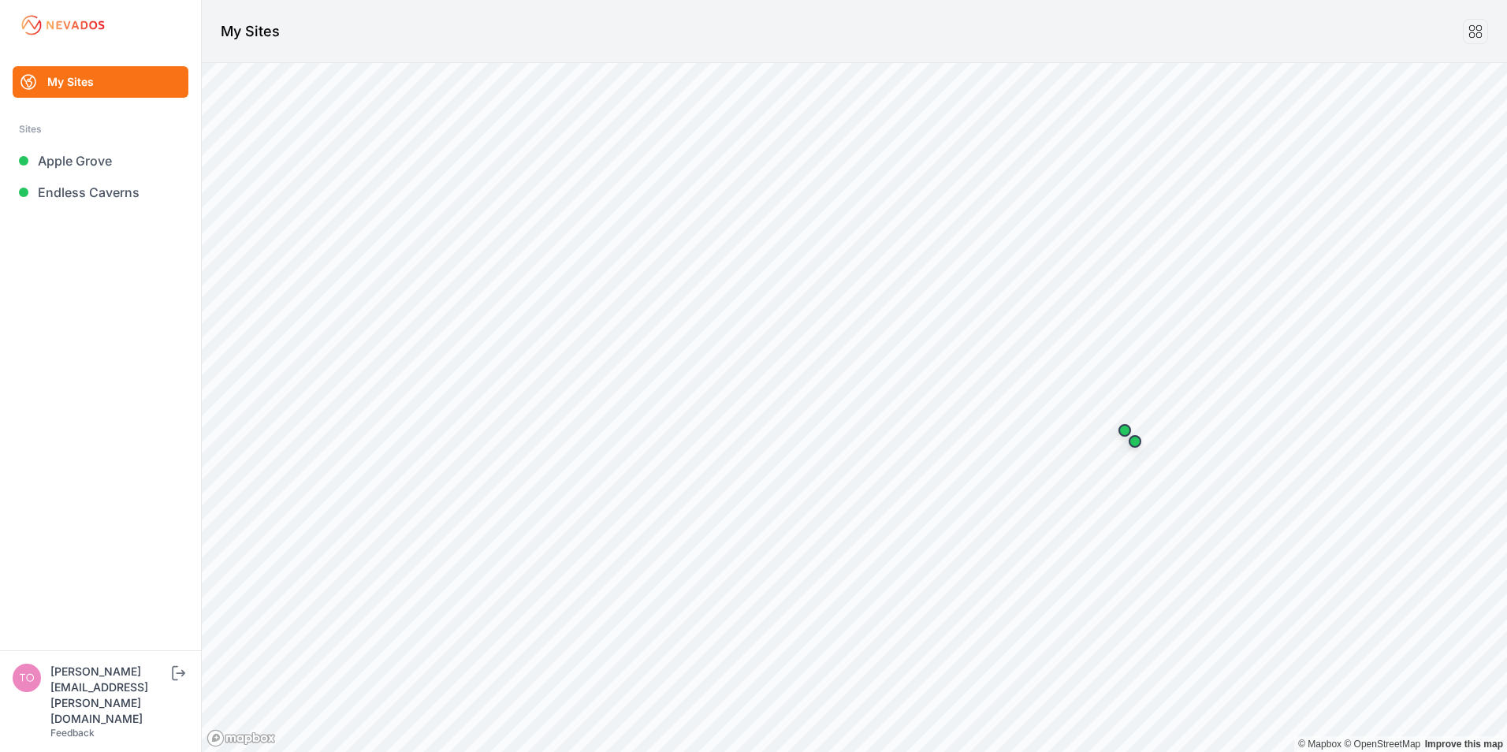 Image resolution: width=1507 pixels, height=752 pixels. I want to click on img: tomasz.barcz@energix-group.com, so click(27, 678).